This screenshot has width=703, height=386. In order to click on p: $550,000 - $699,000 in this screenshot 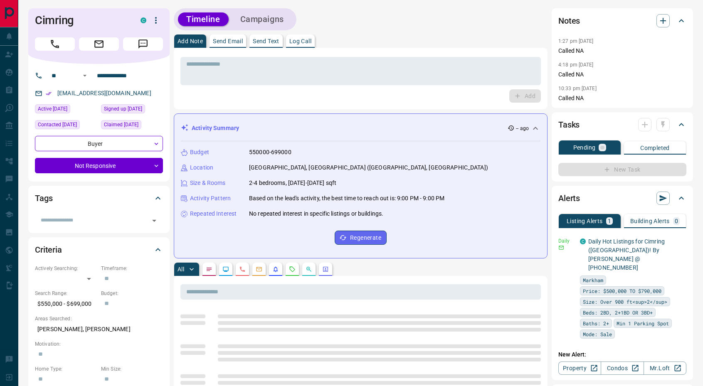, I will do `click(66, 304)`.